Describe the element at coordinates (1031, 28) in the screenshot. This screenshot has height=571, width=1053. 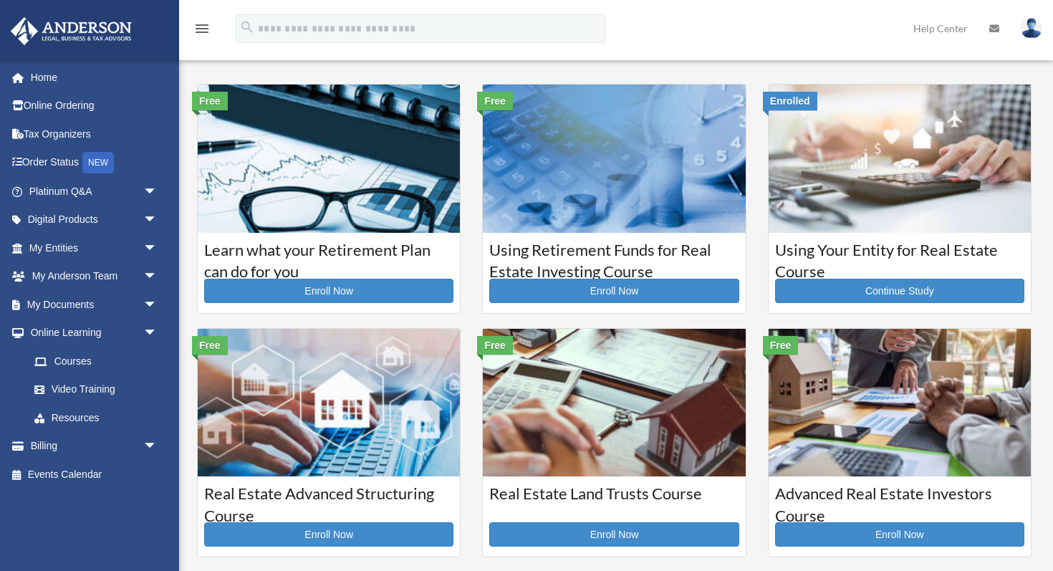
I see `img: User Pic` at that location.